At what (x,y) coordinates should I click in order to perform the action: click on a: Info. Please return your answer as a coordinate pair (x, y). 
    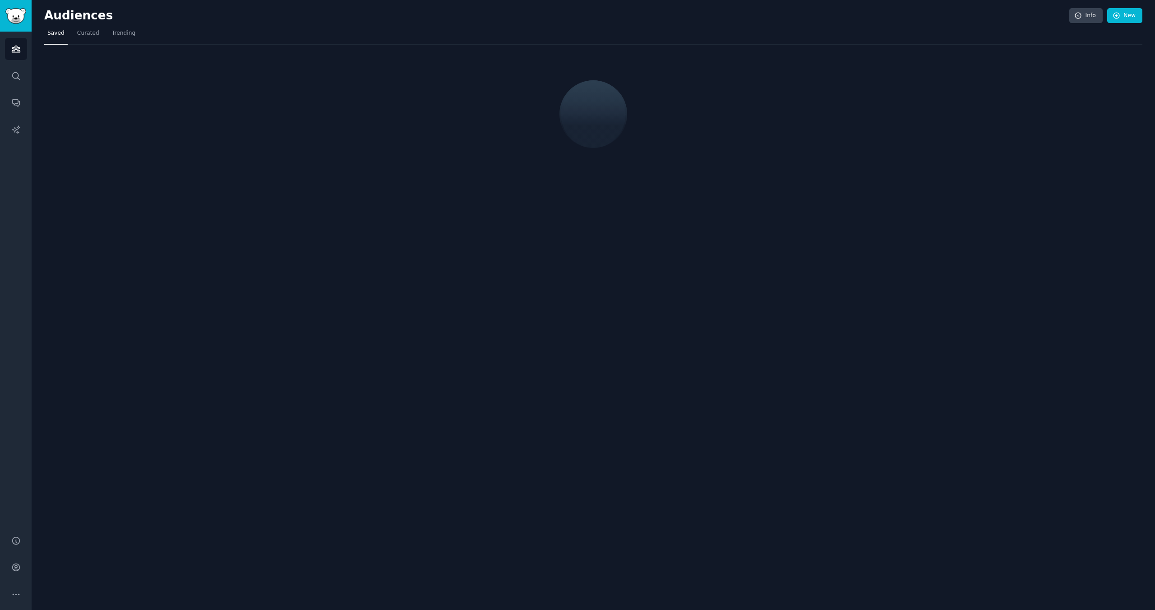
    Looking at the image, I should click on (1086, 16).